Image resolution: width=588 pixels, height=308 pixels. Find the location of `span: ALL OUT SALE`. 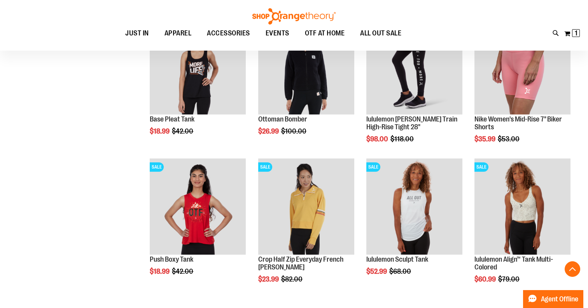

span: ALL OUT SALE is located at coordinates (381, 33).